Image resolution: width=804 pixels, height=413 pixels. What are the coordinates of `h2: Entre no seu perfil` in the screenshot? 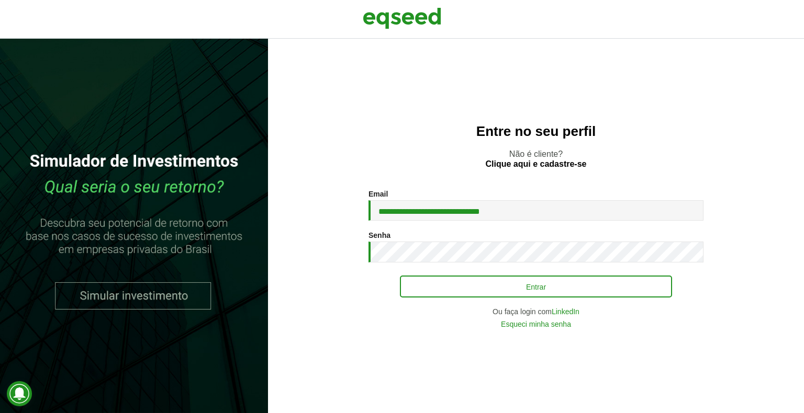 It's located at (536, 131).